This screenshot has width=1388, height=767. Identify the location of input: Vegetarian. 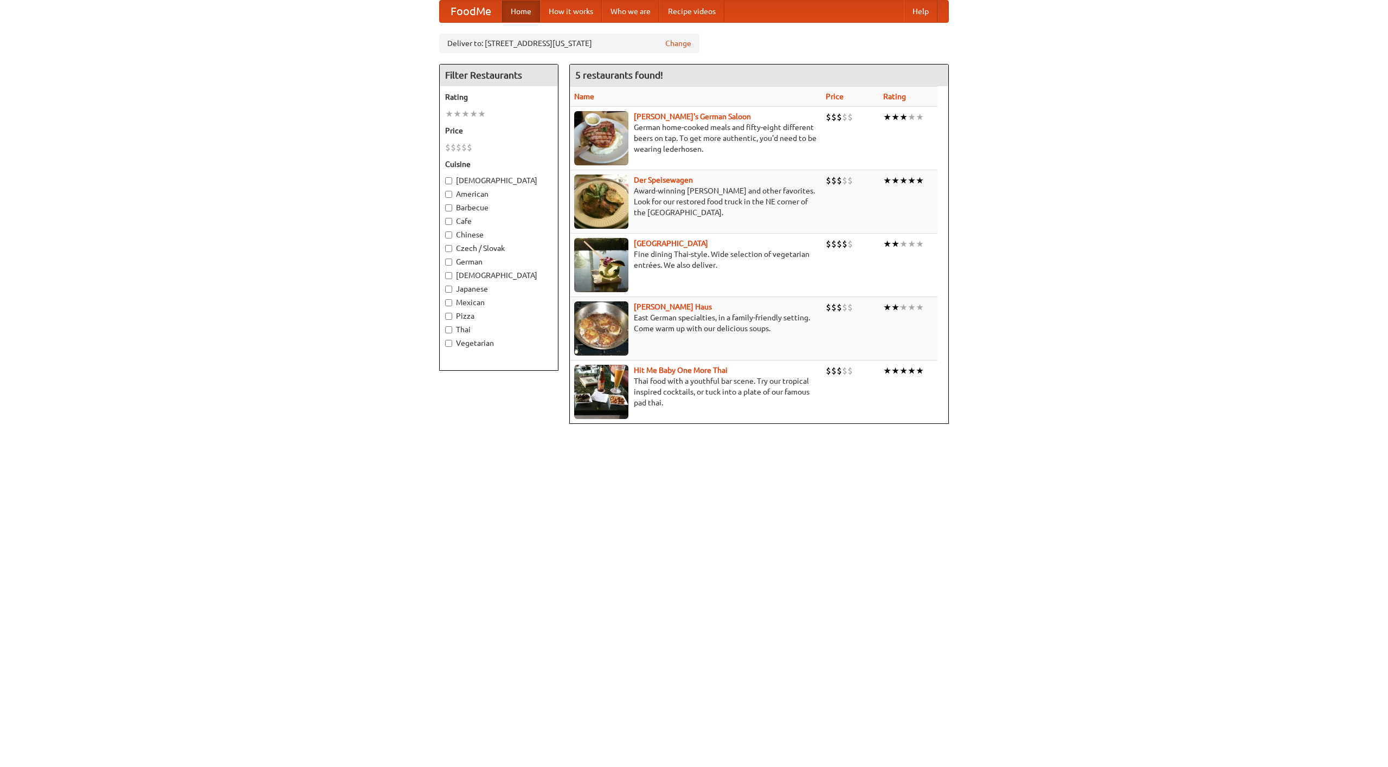
(448, 343).